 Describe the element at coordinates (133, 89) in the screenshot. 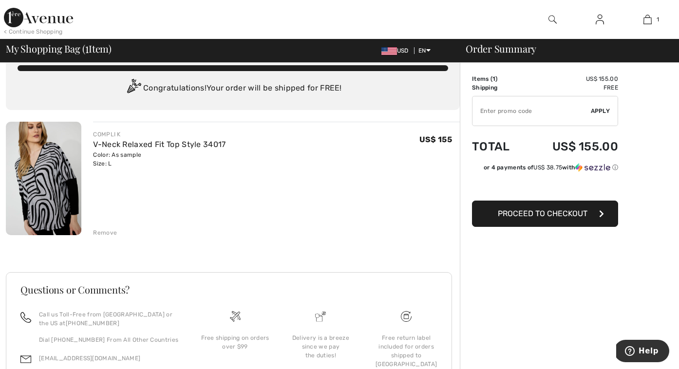

I see `img: Congratulation2.svg` at that location.